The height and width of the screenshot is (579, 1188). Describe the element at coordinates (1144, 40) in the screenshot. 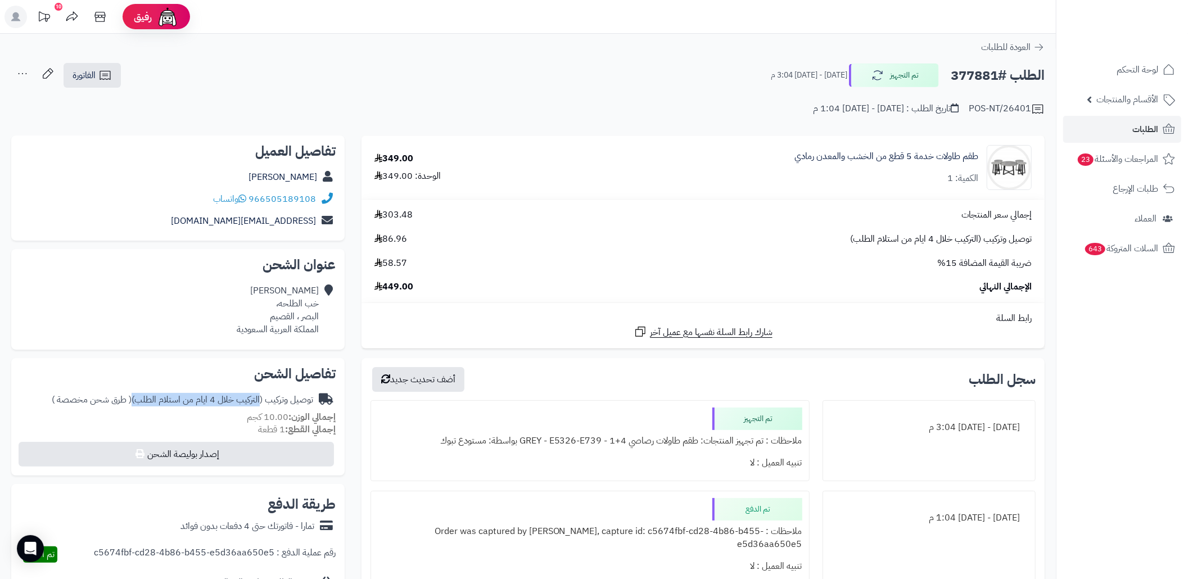

I see `img: logo-2.png` at that location.